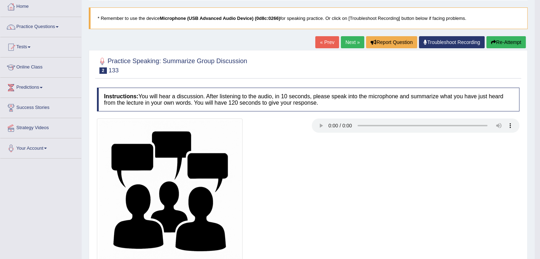  Describe the element at coordinates (172, 65) in the screenshot. I see `h2: Practice Speaking: Summarize Group Discussion` at that location.